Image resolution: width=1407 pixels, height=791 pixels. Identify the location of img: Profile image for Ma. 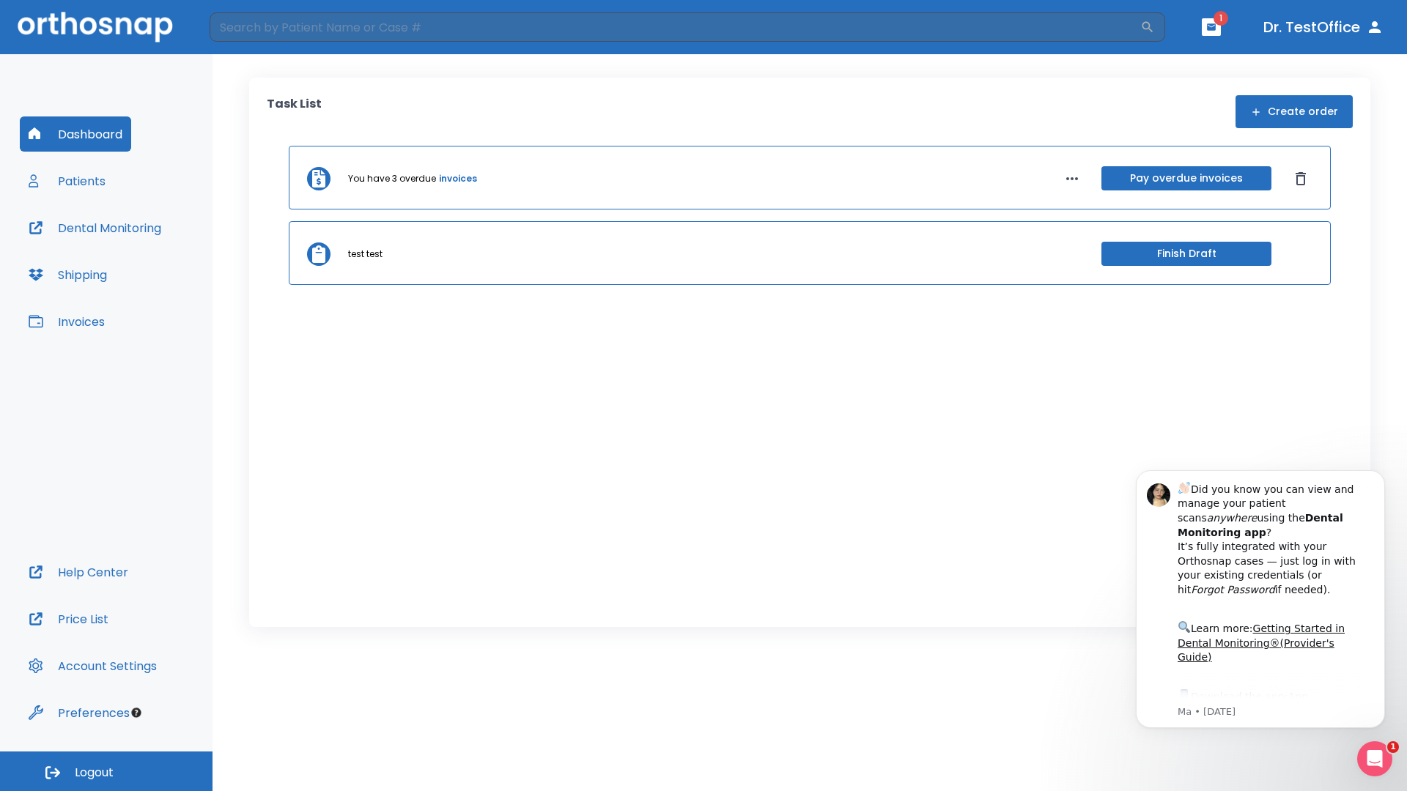
(45, 47).